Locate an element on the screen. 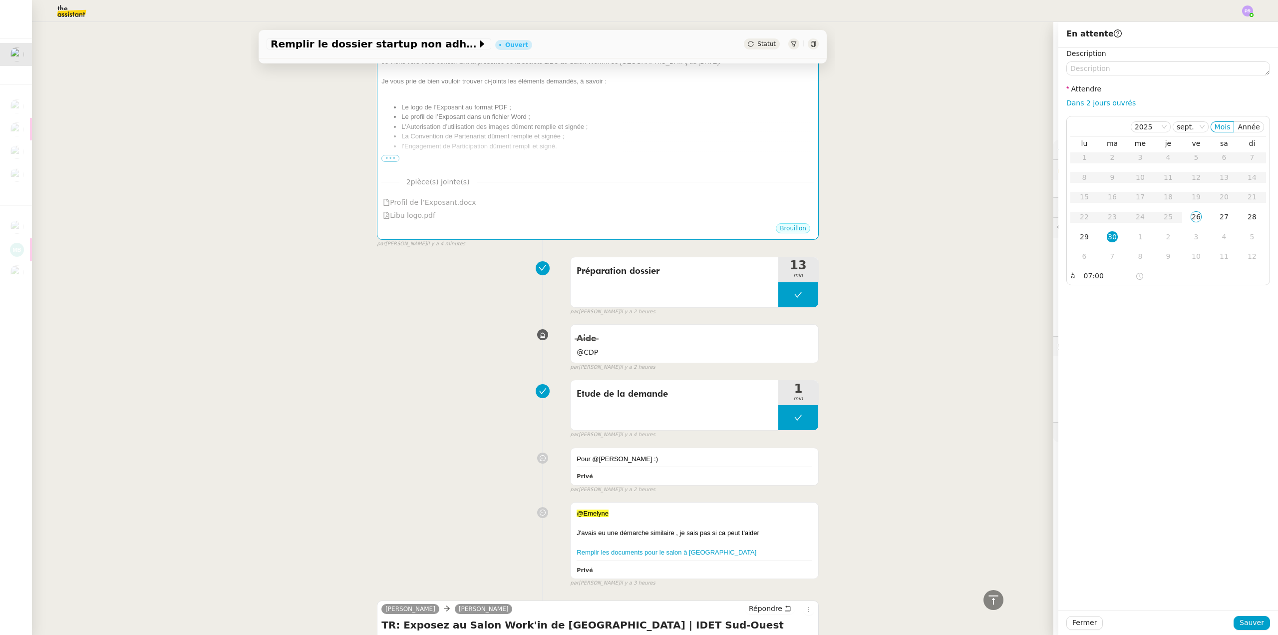 The image size is (1278, 635). span: 1 is located at coordinates (799, 389).